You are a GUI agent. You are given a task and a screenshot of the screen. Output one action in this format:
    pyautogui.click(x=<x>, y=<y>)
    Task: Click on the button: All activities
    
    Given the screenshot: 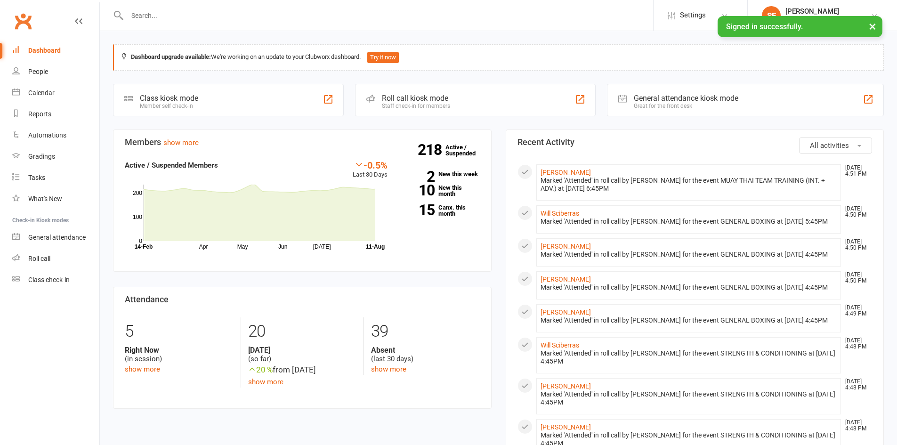 What is the action you would take?
    pyautogui.click(x=836, y=146)
    